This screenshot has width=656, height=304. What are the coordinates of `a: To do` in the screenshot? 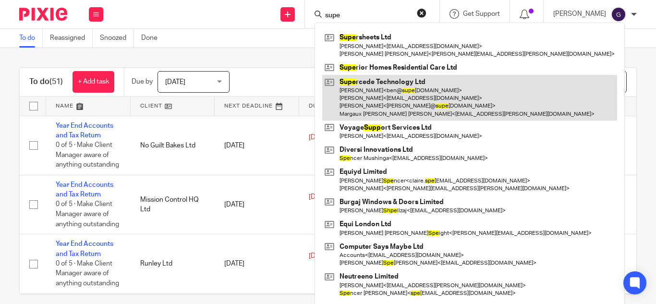 It's located at (31, 38).